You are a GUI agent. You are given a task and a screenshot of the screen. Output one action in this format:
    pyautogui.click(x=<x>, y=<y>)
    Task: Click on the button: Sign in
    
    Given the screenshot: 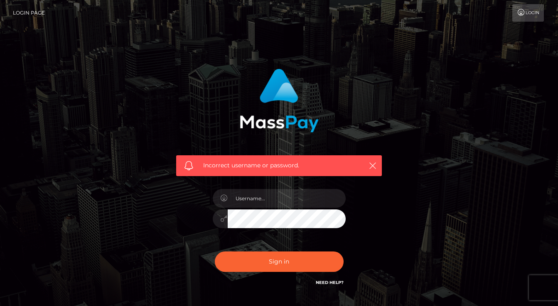 What is the action you would take?
    pyautogui.click(x=279, y=261)
    